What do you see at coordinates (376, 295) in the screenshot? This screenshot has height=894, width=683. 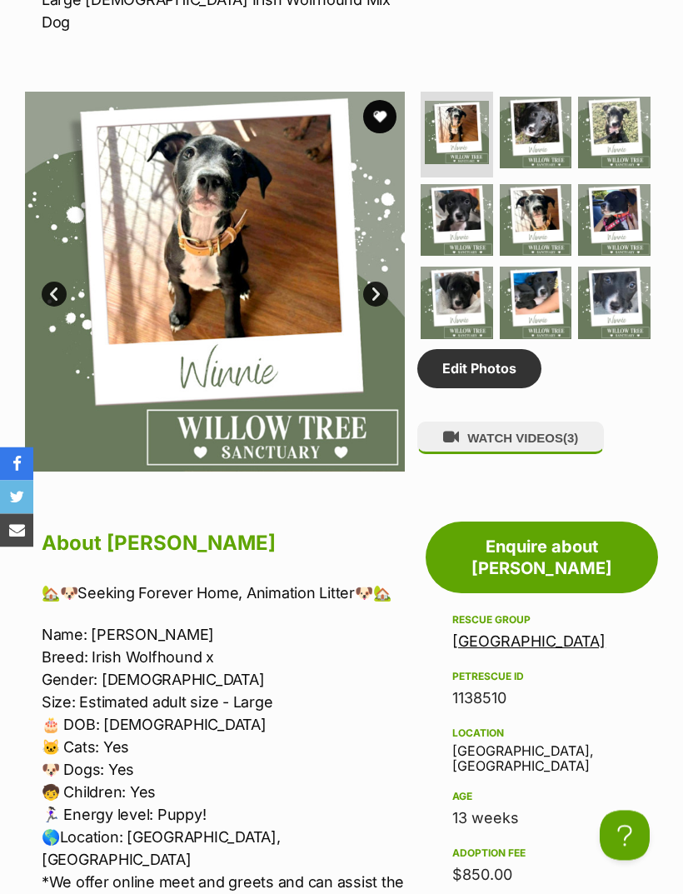 I see `a: Next` at bounding box center [376, 295].